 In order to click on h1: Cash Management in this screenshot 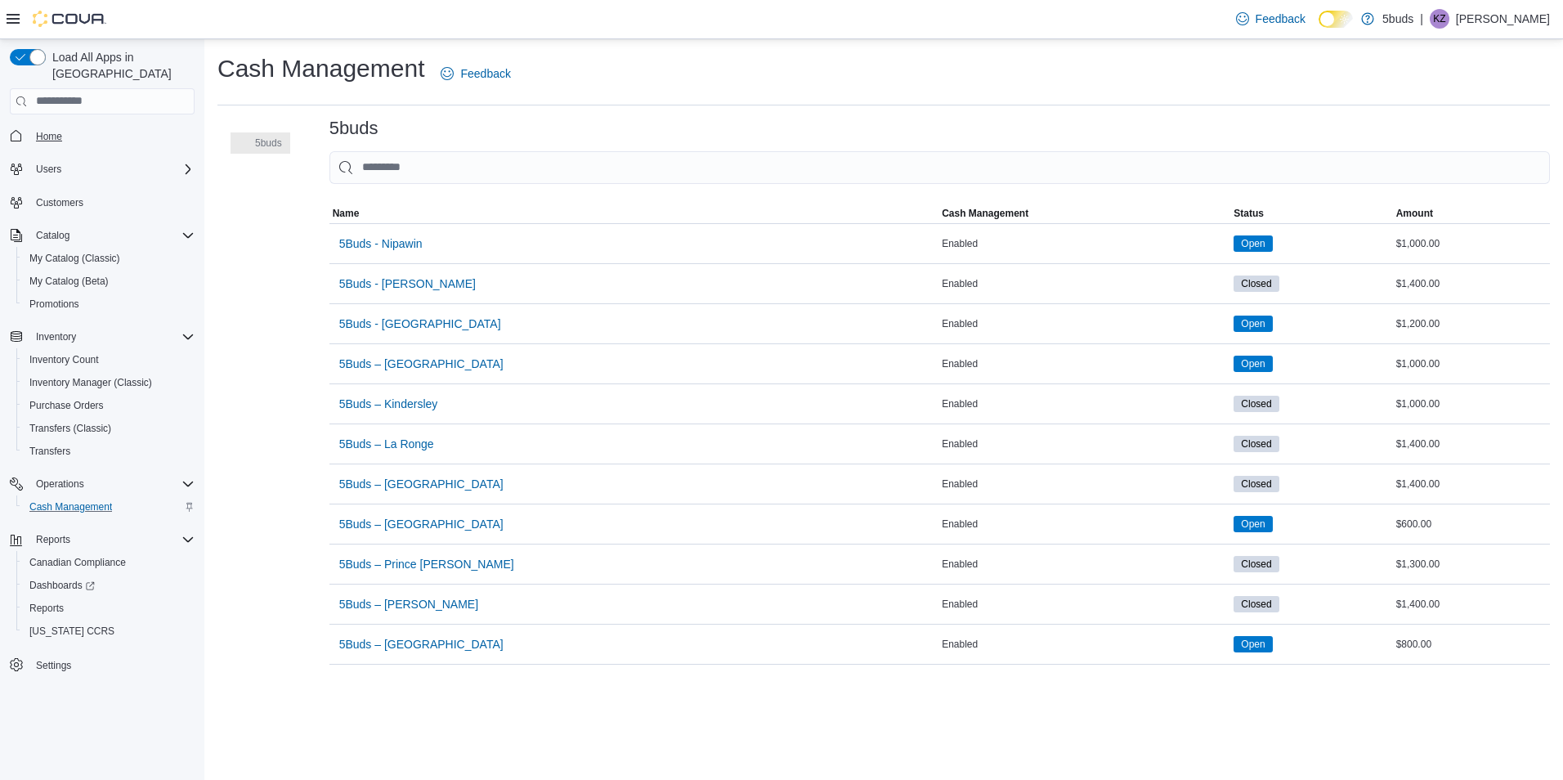, I will do `click(321, 69)`.